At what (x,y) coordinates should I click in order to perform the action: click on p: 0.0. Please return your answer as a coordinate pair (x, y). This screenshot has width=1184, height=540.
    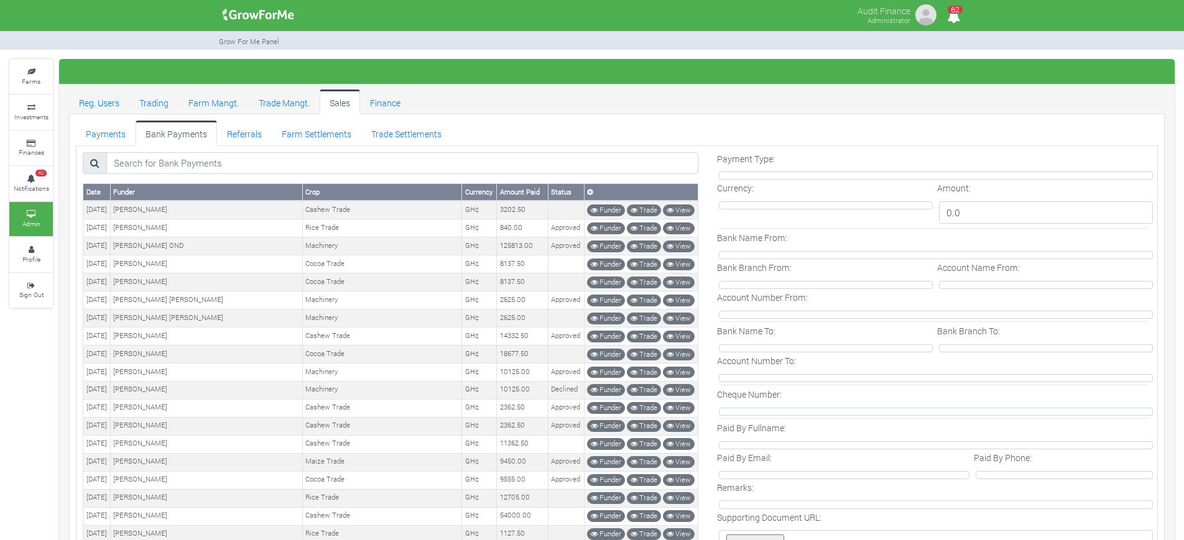
    Looking at the image, I should click on (1046, 213).